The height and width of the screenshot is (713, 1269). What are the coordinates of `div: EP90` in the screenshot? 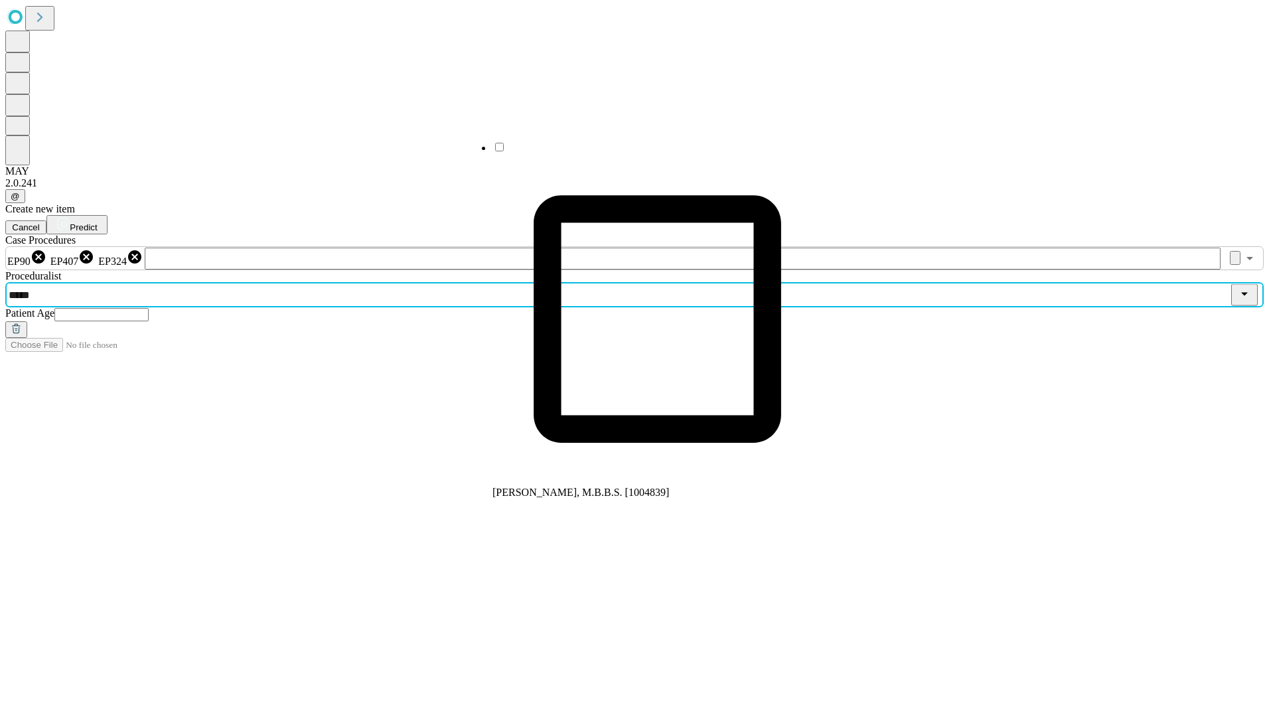 It's located at (27, 258).